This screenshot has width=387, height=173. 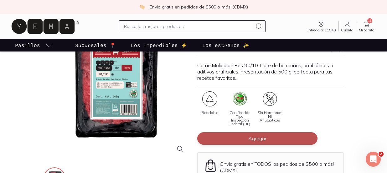 What do you see at coordinates (198, 7) in the screenshot?
I see `p: ¡Envío gratis en pedidos de $500 o más! (CDMX)` at bounding box center [198, 7].